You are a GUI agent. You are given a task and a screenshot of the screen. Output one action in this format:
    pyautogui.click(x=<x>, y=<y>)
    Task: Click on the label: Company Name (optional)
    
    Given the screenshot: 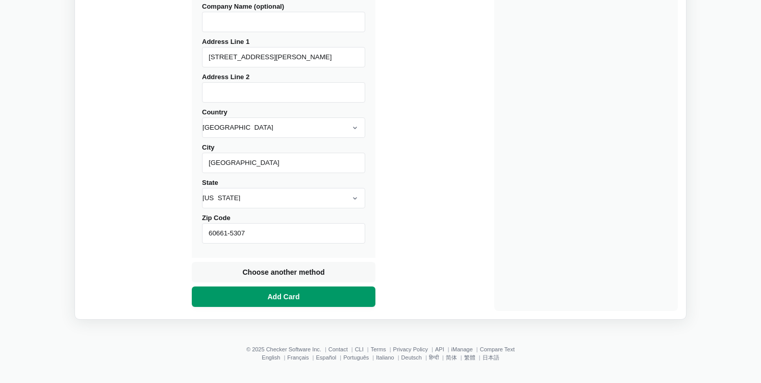 What is the action you would take?
    pyautogui.click(x=284, y=17)
    